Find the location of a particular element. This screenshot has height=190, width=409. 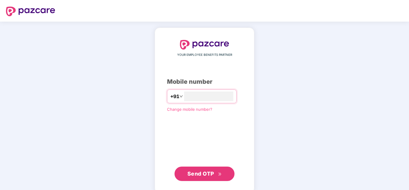

span: down is located at coordinates (181, 96).